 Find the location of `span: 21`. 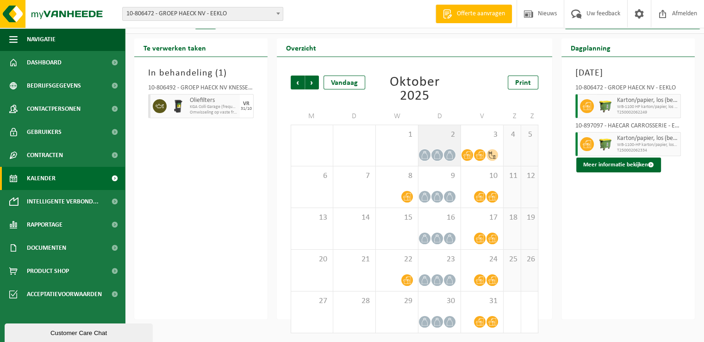

span: 21 is located at coordinates (354, 259).